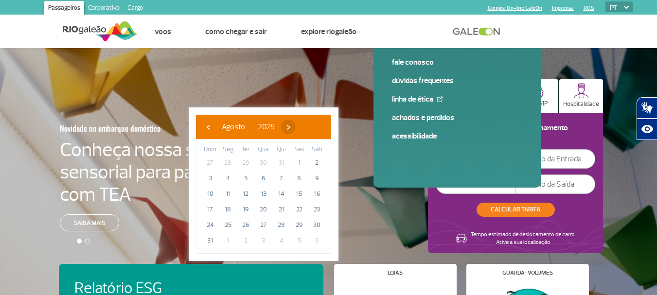 This screenshot has width=657, height=295. What do you see at coordinates (246, 194) in the screenshot?
I see `span: 12` at bounding box center [246, 194].